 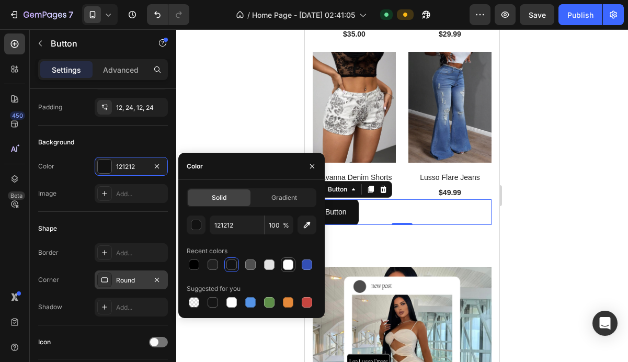 What do you see at coordinates (71, 15) in the screenshot?
I see `p: 7` at bounding box center [71, 15].